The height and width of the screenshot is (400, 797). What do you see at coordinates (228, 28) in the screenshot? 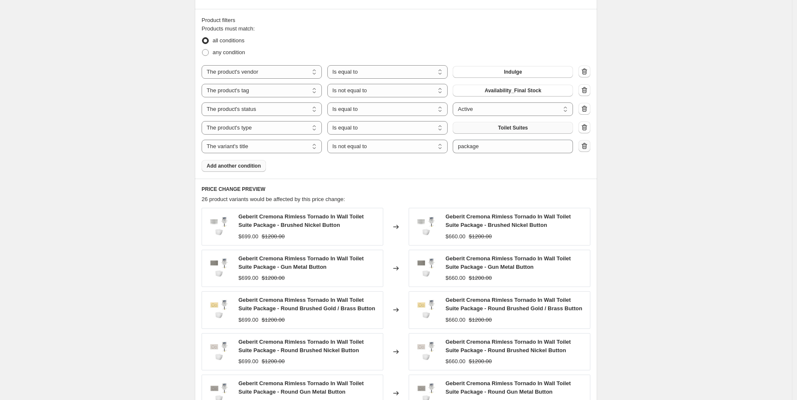
I see `span: Products must match:` at bounding box center [228, 28].